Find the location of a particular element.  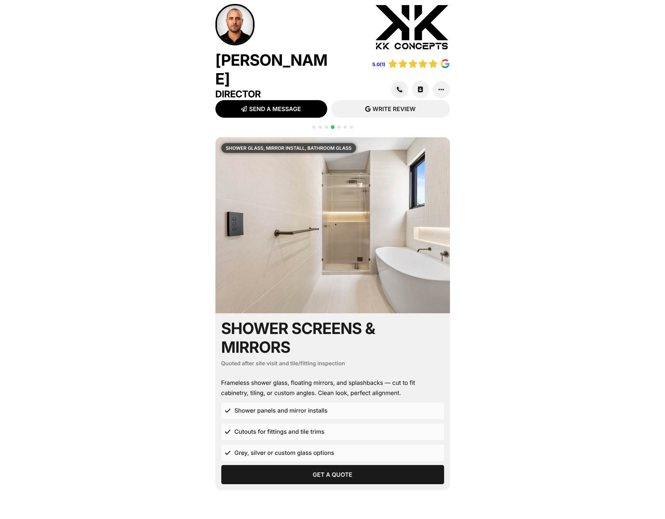

div: Carousel is located at coordinates (333, 327).